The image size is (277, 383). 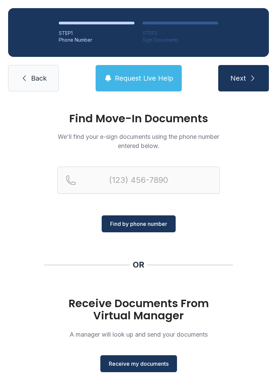 What do you see at coordinates (181, 33) in the screenshot?
I see `div: STEP 2` at bounding box center [181, 33].